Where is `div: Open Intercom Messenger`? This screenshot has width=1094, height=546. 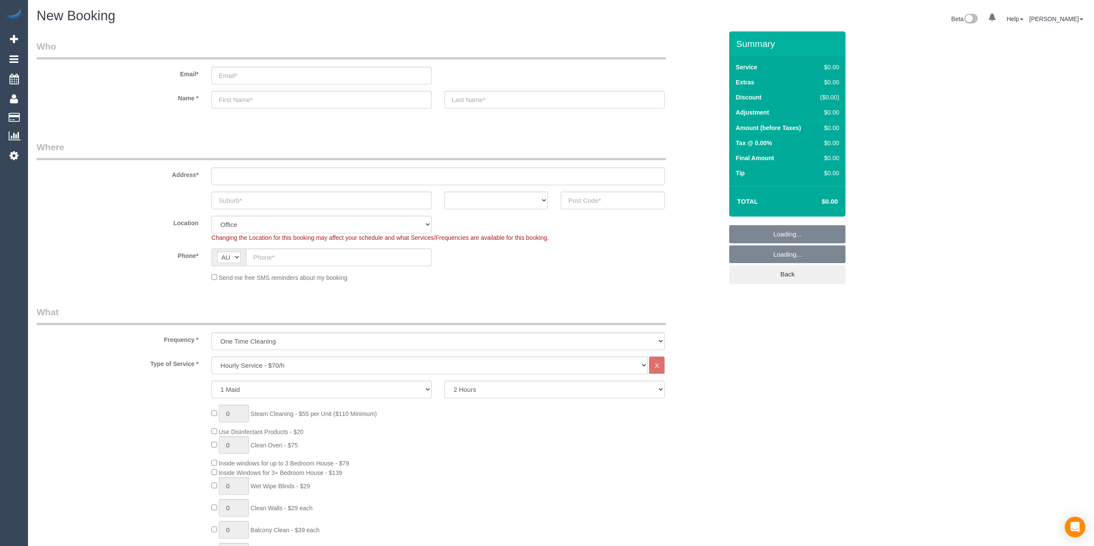 div: Open Intercom Messenger is located at coordinates (1075, 527).